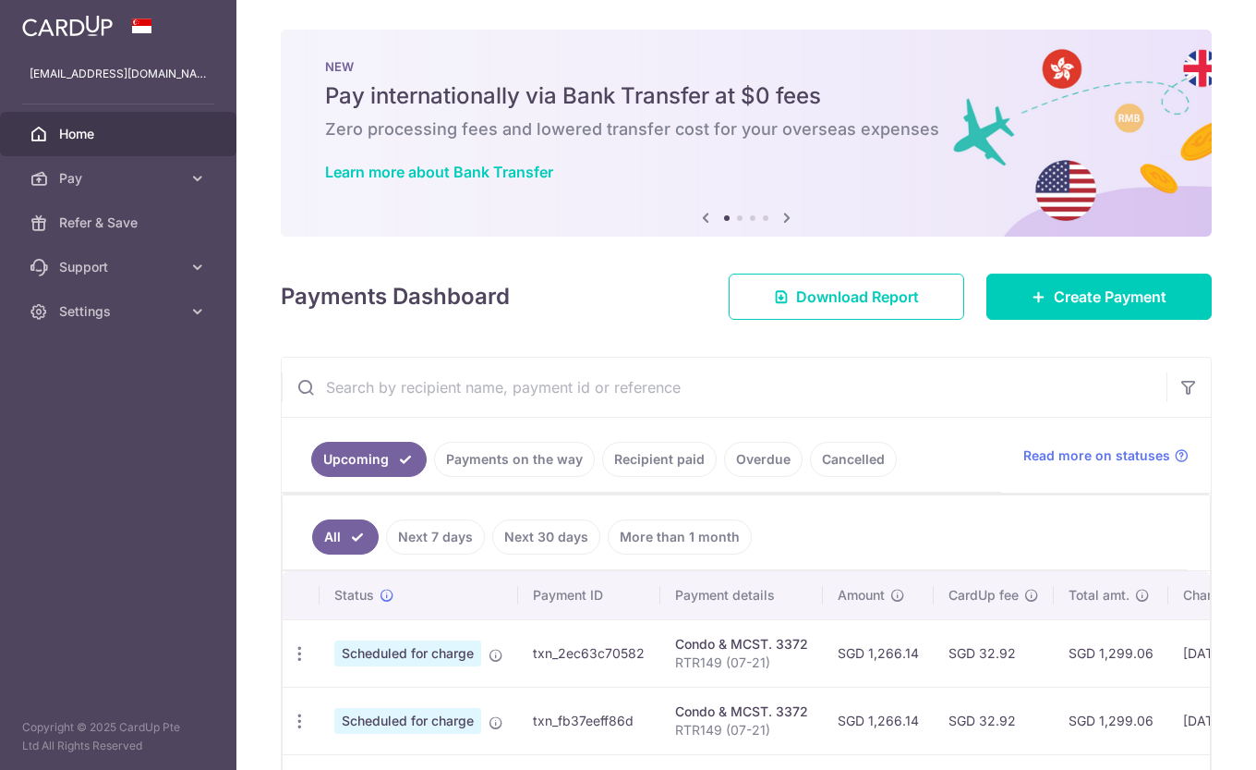 The height and width of the screenshot is (770, 1256). What do you see at coordinates (660, 459) in the screenshot?
I see `a: Recipient paid` at bounding box center [660, 459].